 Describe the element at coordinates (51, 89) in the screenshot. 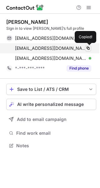

I see `button: save-profile-one-click` at that location.